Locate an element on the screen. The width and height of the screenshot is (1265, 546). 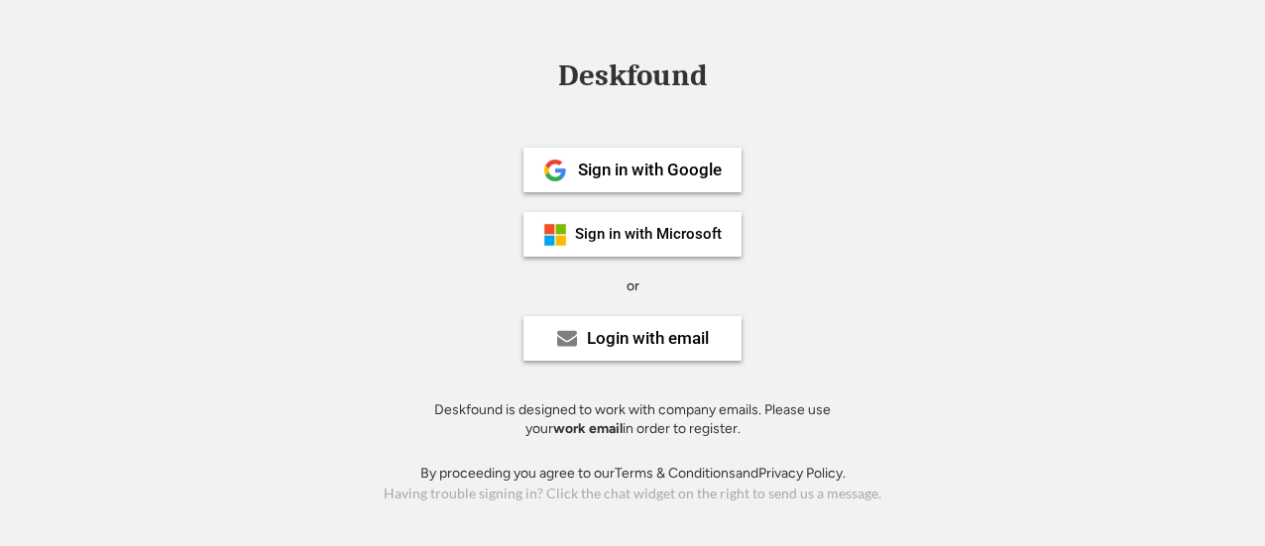
img: 1024px-Google__G__Logo.svg.png is located at coordinates (555, 171).